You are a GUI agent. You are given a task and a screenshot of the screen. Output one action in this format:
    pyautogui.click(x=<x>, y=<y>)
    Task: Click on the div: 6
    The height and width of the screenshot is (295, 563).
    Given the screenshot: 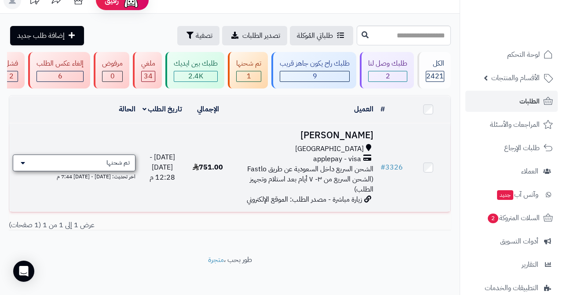 What is the action you would take?
    pyautogui.click(x=60, y=76)
    